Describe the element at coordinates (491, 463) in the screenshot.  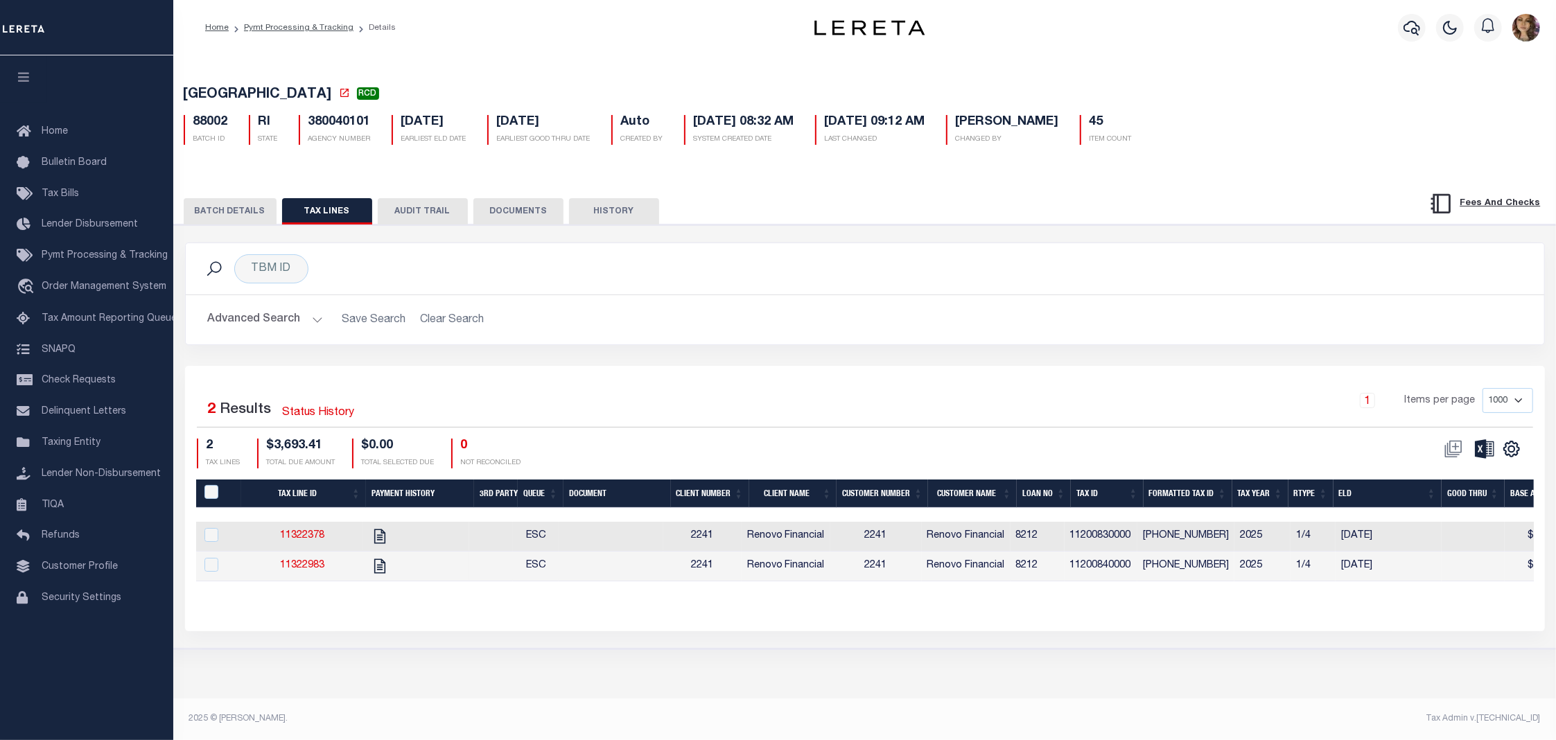
I see `p: NOT RECONCILED` at that location.